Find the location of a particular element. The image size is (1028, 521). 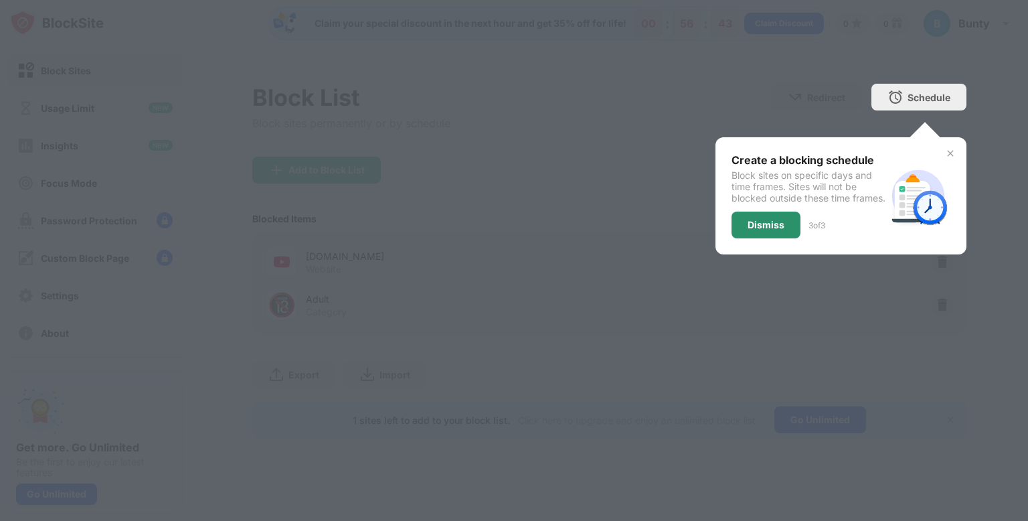

div: Create a blocking schedule is located at coordinates (808, 160).